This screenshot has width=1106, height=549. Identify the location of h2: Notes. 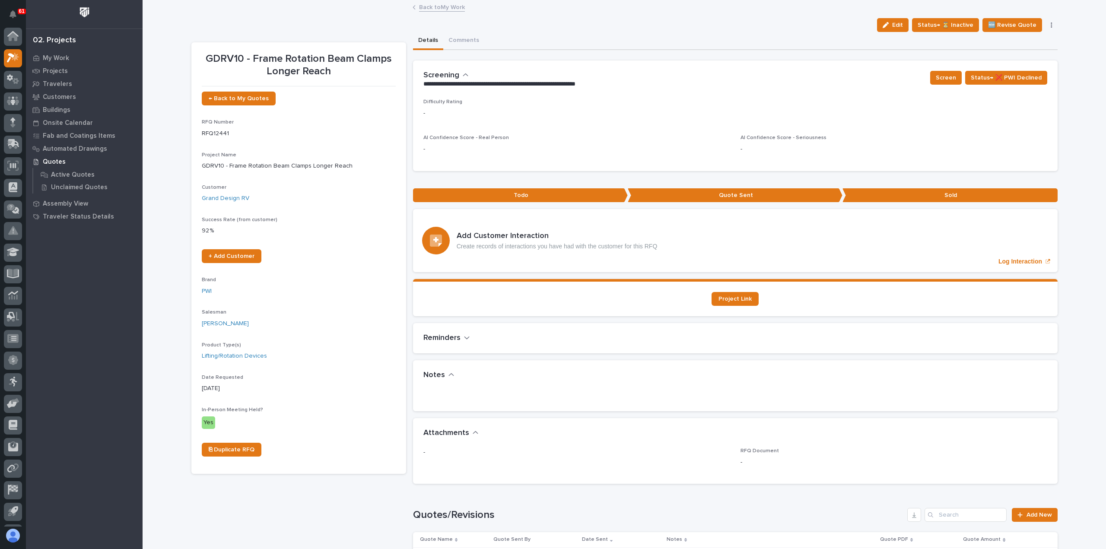
(434, 375).